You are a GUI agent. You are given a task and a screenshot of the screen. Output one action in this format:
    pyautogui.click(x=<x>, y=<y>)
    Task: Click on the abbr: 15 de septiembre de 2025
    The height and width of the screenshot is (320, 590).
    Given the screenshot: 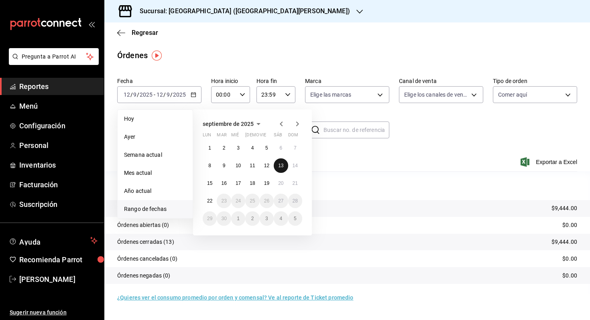 What is the action you would take?
    pyautogui.click(x=209, y=183)
    